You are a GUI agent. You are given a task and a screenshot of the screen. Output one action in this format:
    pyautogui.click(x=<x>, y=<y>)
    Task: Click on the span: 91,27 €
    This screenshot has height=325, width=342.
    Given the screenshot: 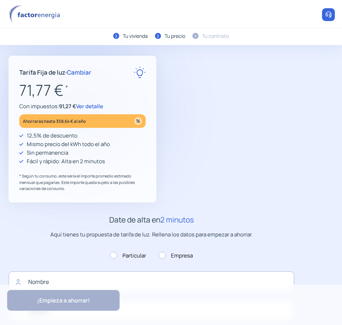 What is the action you would take?
    pyautogui.click(x=67, y=106)
    